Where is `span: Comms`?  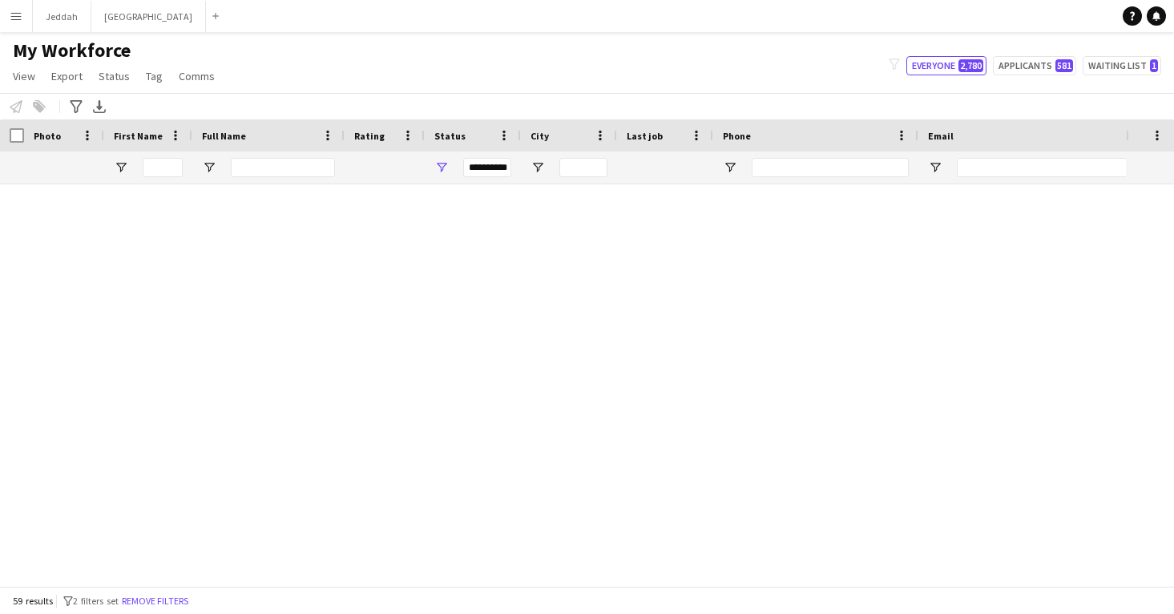 span: Comms is located at coordinates (196, 76).